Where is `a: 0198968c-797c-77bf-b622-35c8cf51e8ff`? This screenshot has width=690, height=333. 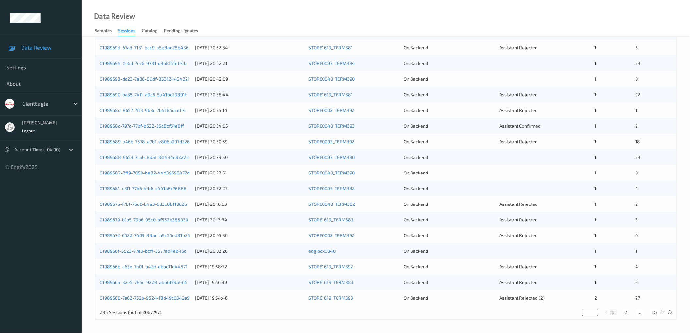 a: 0198968c-797c-77bf-b622-35c8cf51e8ff is located at coordinates (142, 125).